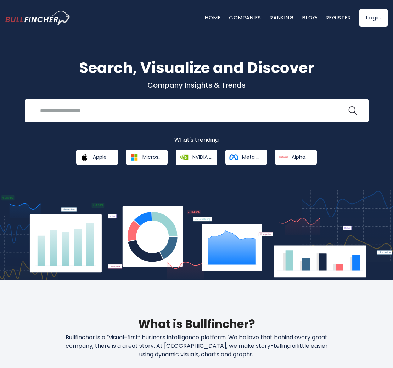 This screenshot has width=393, height=368. I want to click on a: Microsoft Corporation, so click(147, 157).